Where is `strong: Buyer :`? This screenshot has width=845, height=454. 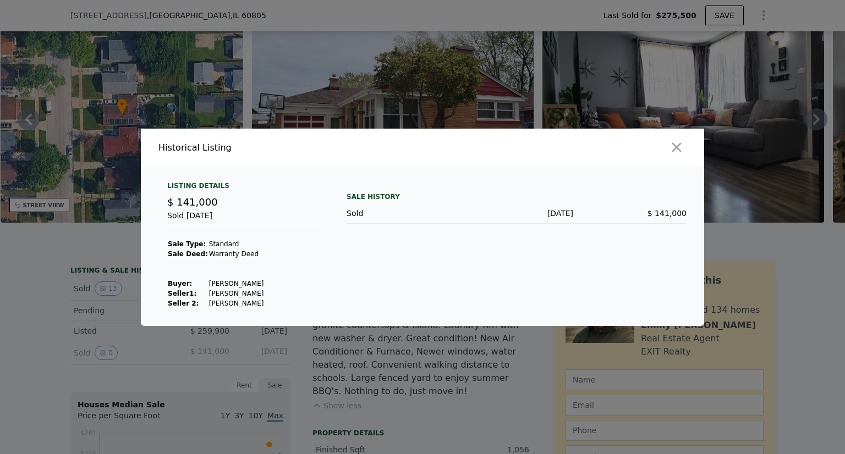 strong: Buyer : is located at coordinates (180, 284).